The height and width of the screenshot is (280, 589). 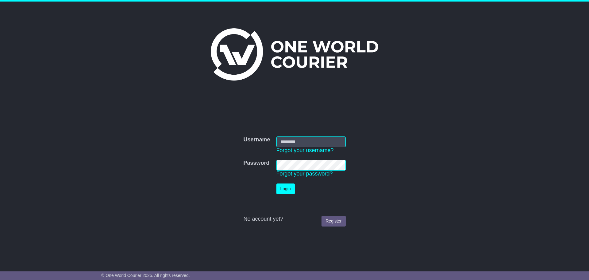 What do you see at coordinates (334, 221) in the screenshot?
I see `a: Register` at bounding box center [334, 221].